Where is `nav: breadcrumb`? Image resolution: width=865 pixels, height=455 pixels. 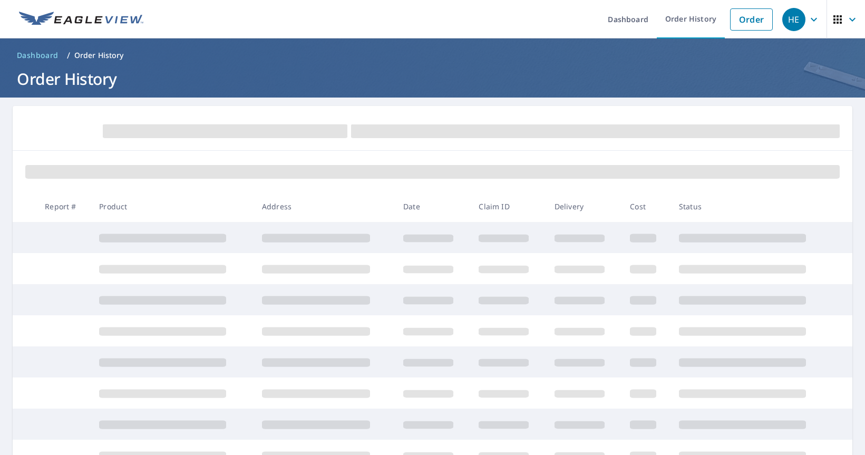
nav: breadcrumb is located at coordinates (432, 55).